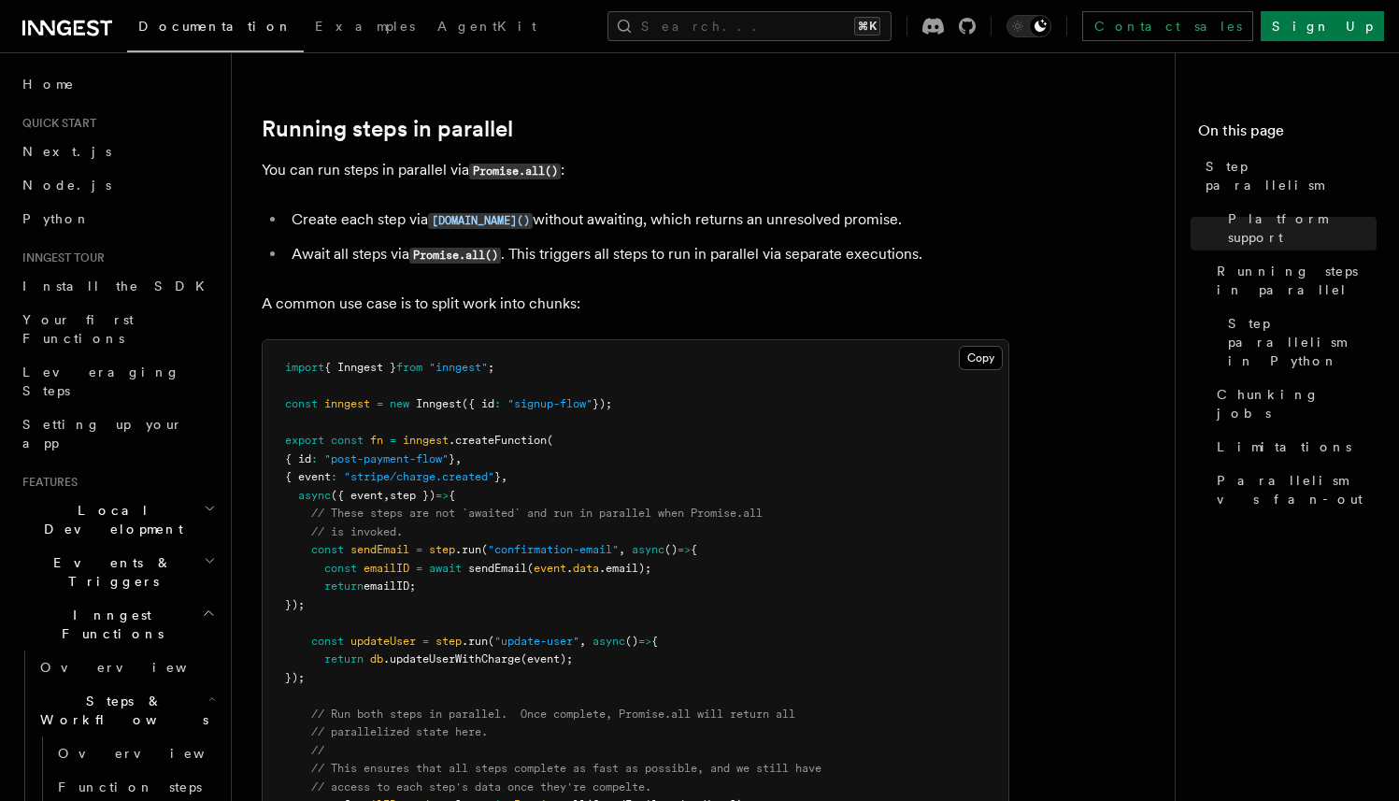  What do you see at coordinates (305, 367) in the screenshot?
I see `span: import` at bounding box center [305, 367].